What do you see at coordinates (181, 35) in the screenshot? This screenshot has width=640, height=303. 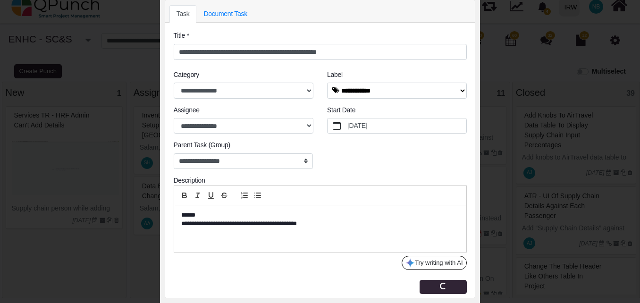 I see `label: Title *` at bounding box center [181, 35].